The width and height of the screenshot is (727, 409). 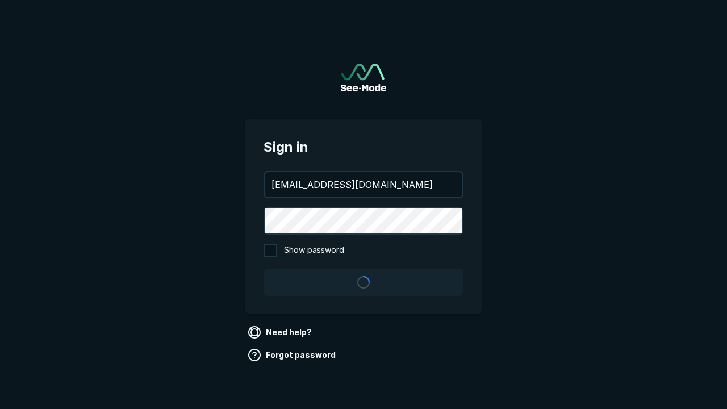 I want to click on span: Show password, so click(x=314, y=251).